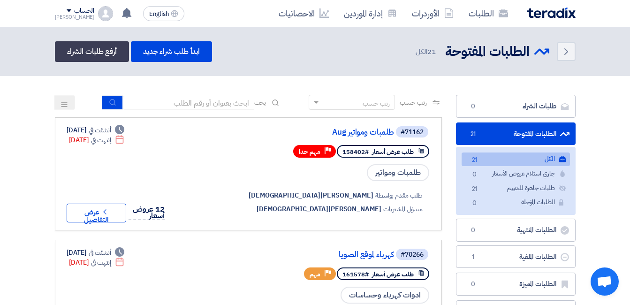  What do you see at coordinates (412, 255) in the screenshot?
I see `div: #70266` at bounding box center [412, 255].